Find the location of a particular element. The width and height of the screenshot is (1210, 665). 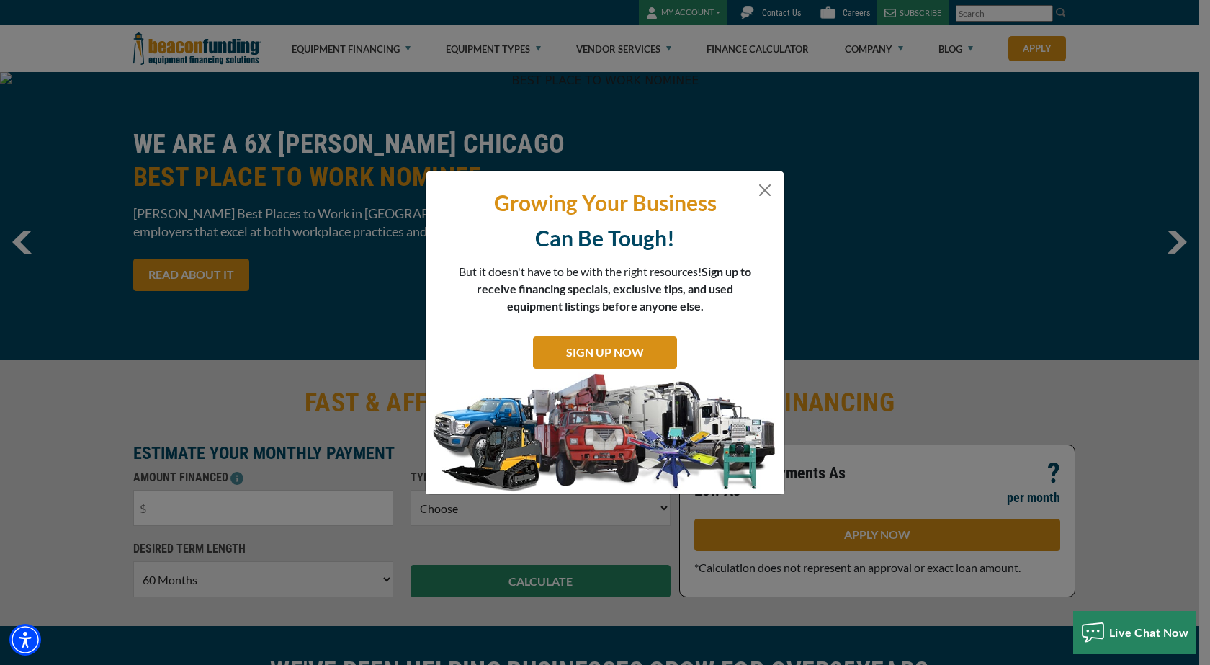

button: Live Chat Now is located at coordinates (1134, 632).